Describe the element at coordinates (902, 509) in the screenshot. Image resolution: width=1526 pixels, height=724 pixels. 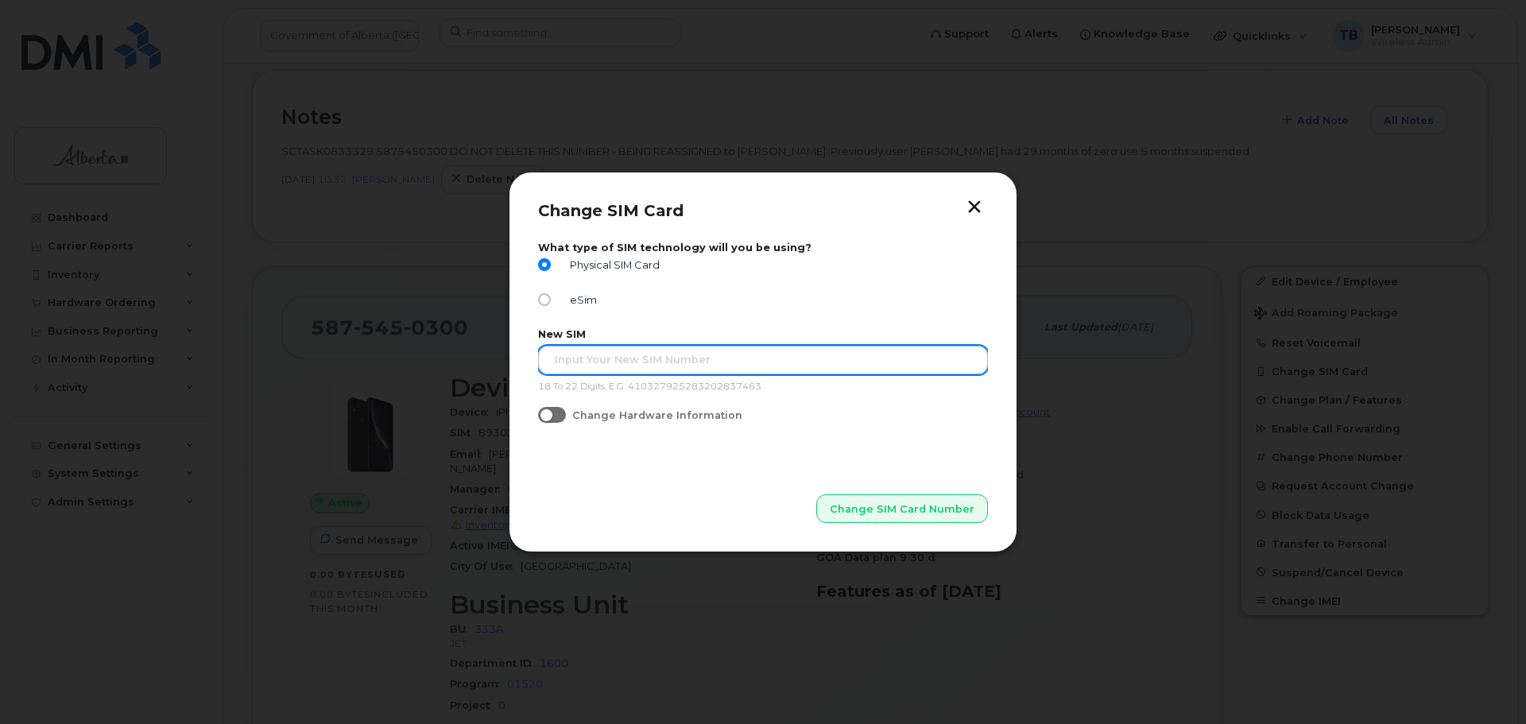
I see `button: Change SIM Card Number` at that location.